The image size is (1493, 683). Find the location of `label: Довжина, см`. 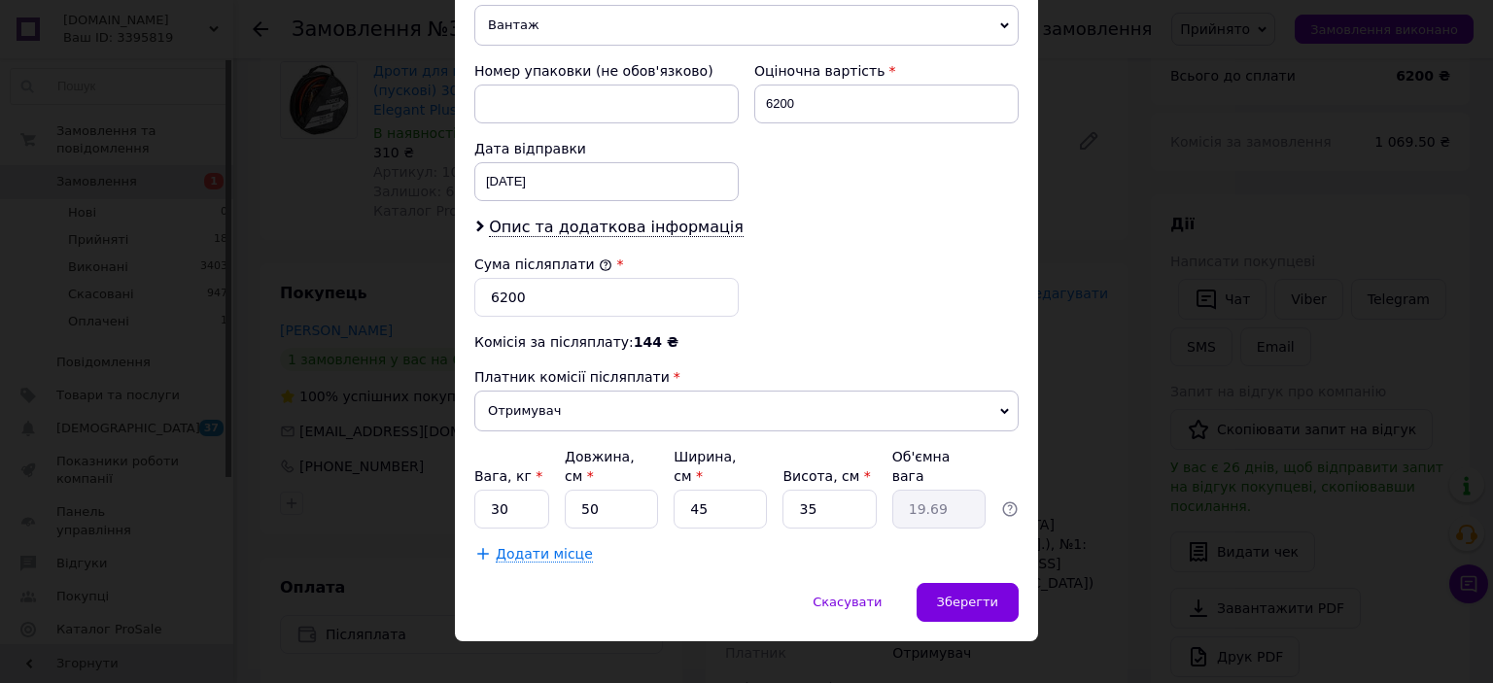

label: Довжина, см is located at coordinates (600, 466).